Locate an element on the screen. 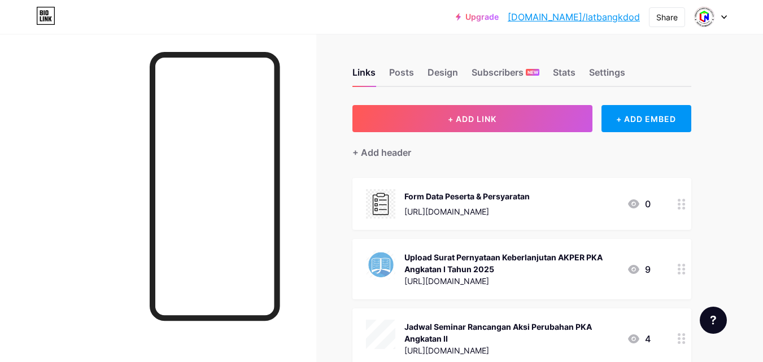 The image size is (763, 362). div: Stats is located at coordinates (564, 76).